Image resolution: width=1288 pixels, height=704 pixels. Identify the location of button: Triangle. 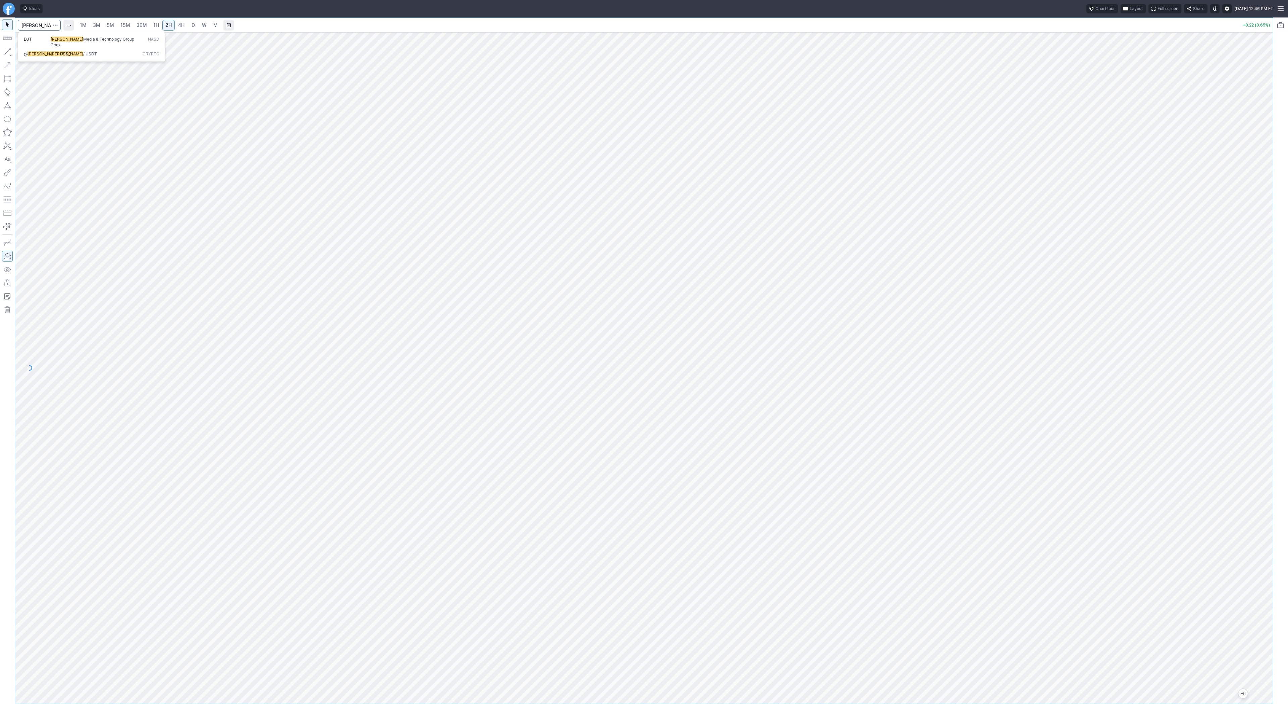
(7, 105).